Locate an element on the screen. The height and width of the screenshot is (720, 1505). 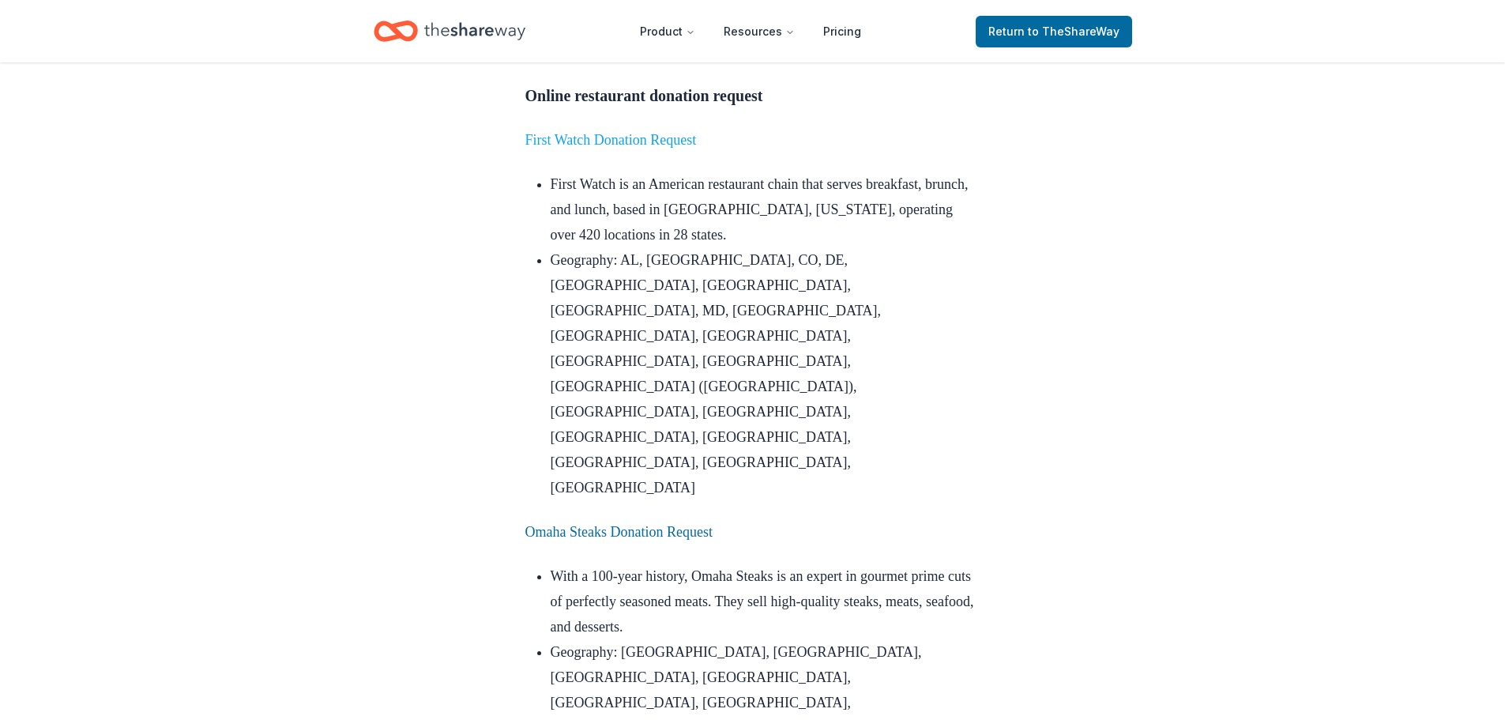
span: to TheShareWay is located at coordinates (1074, 31).